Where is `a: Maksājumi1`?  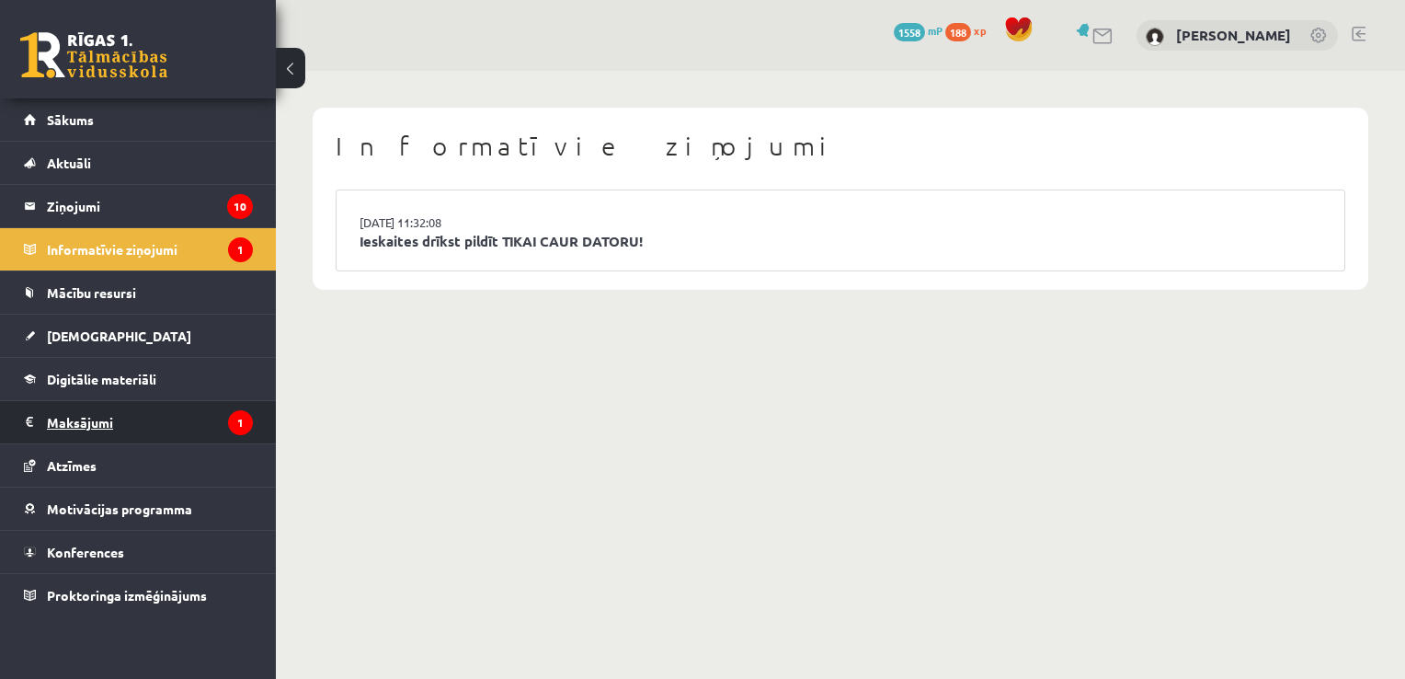 a: Maksājumi1 is located at coordinates (138, 422).